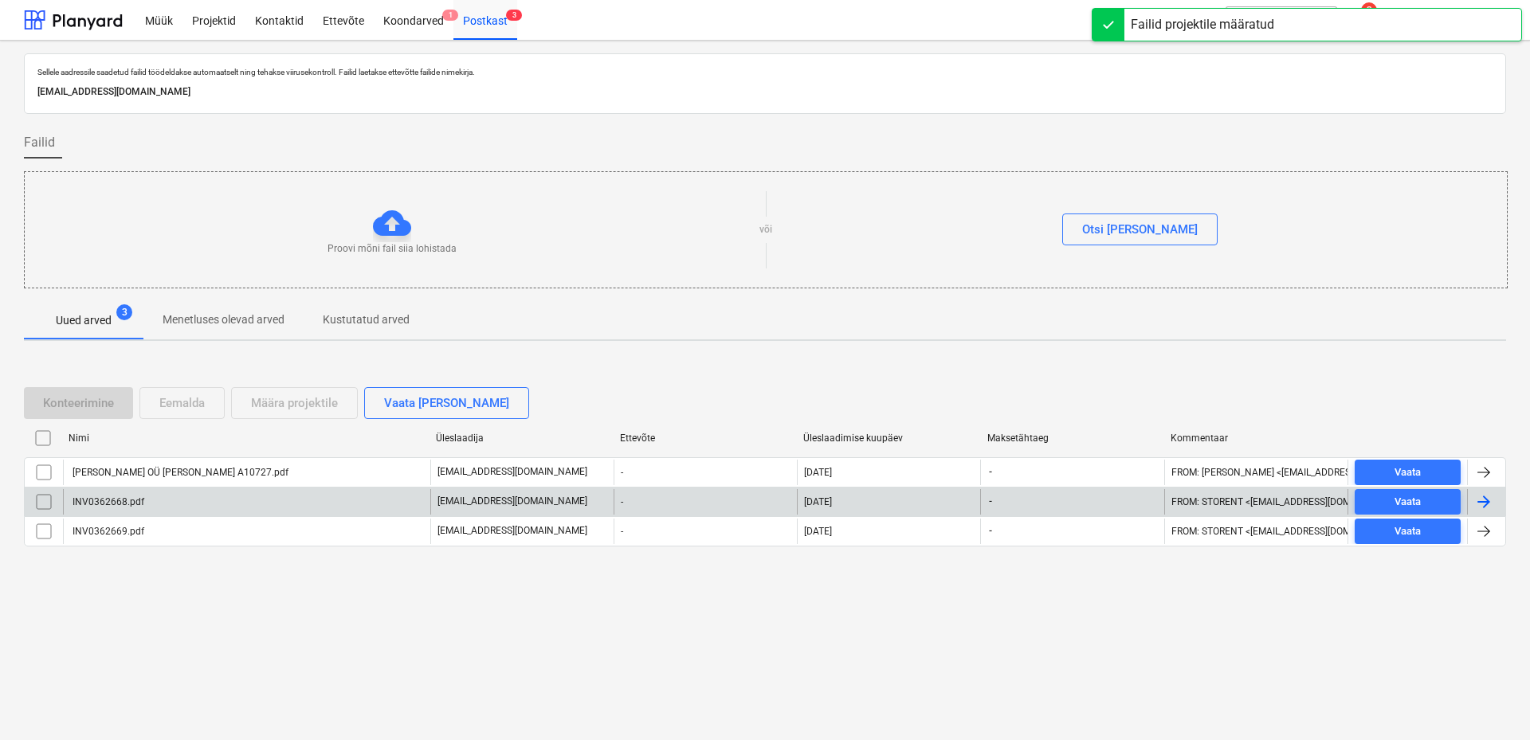  Describe the element at coordinates (705, 438) in the screenshot. I see `div: Ettevõte` at that location.